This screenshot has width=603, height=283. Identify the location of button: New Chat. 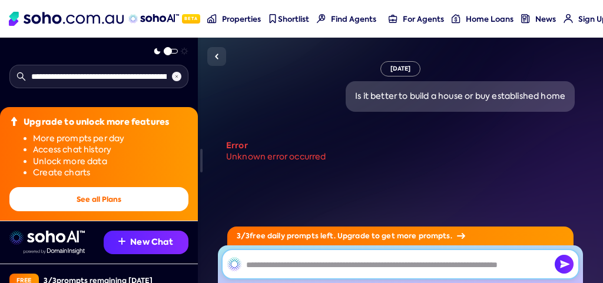
(146, 243).